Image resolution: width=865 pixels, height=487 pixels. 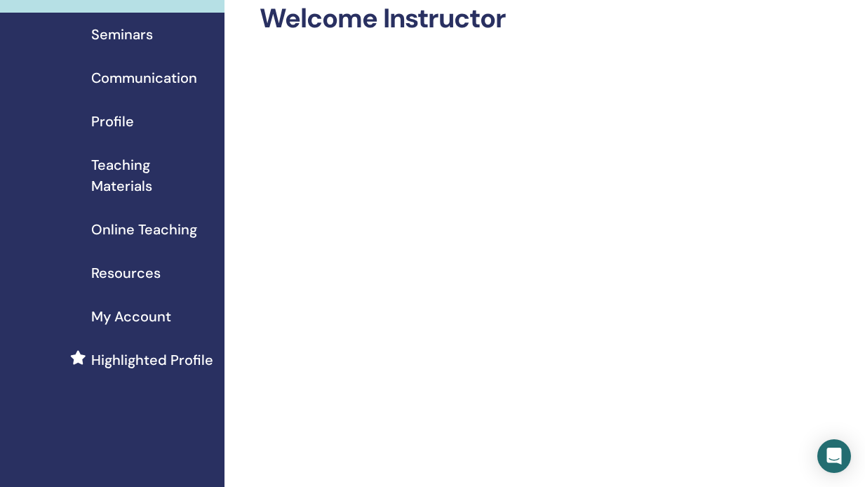 What do you see at coordinates (144, 229) in the screenshot?
I see `span: Online Teaching` at bounding box center [144, 229].